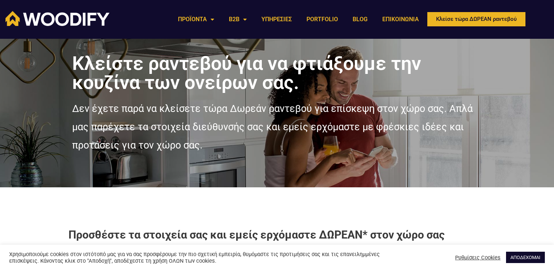 This screenshot has width=554, height=270. Describe the element at coordinates (299, 19) in the screenshot. I see `nav: Menu` at that location.